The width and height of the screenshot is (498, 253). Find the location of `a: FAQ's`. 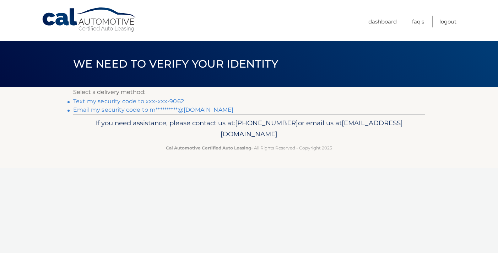

a: FAQ's is located at coordinates (418, 21).